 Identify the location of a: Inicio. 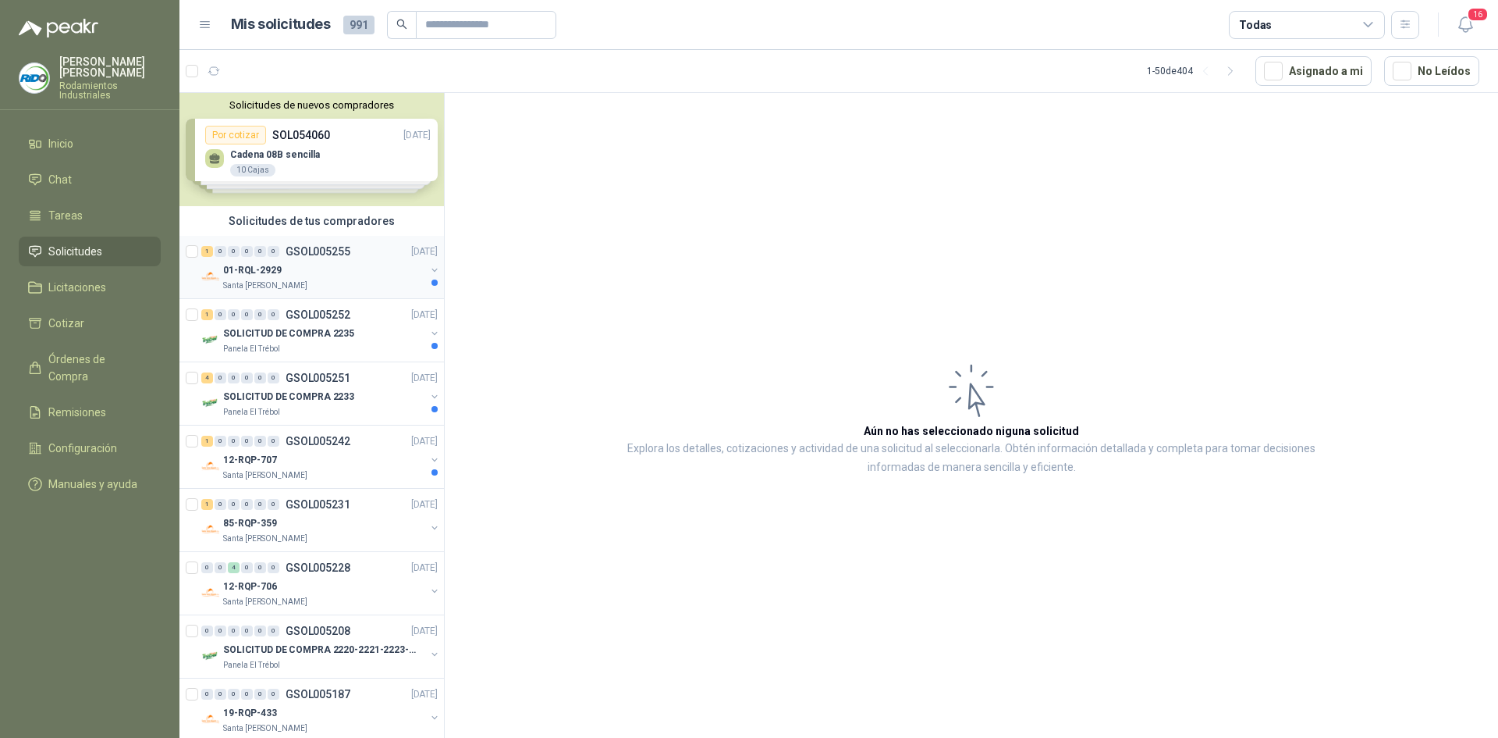
(90, 144).